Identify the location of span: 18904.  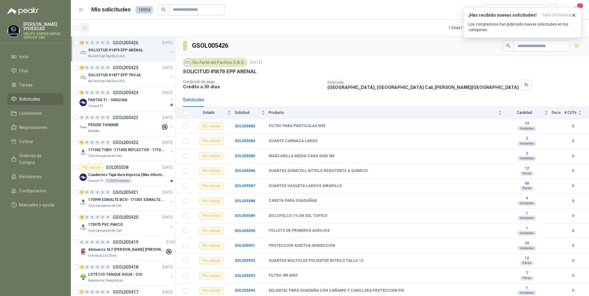
(144, 10).